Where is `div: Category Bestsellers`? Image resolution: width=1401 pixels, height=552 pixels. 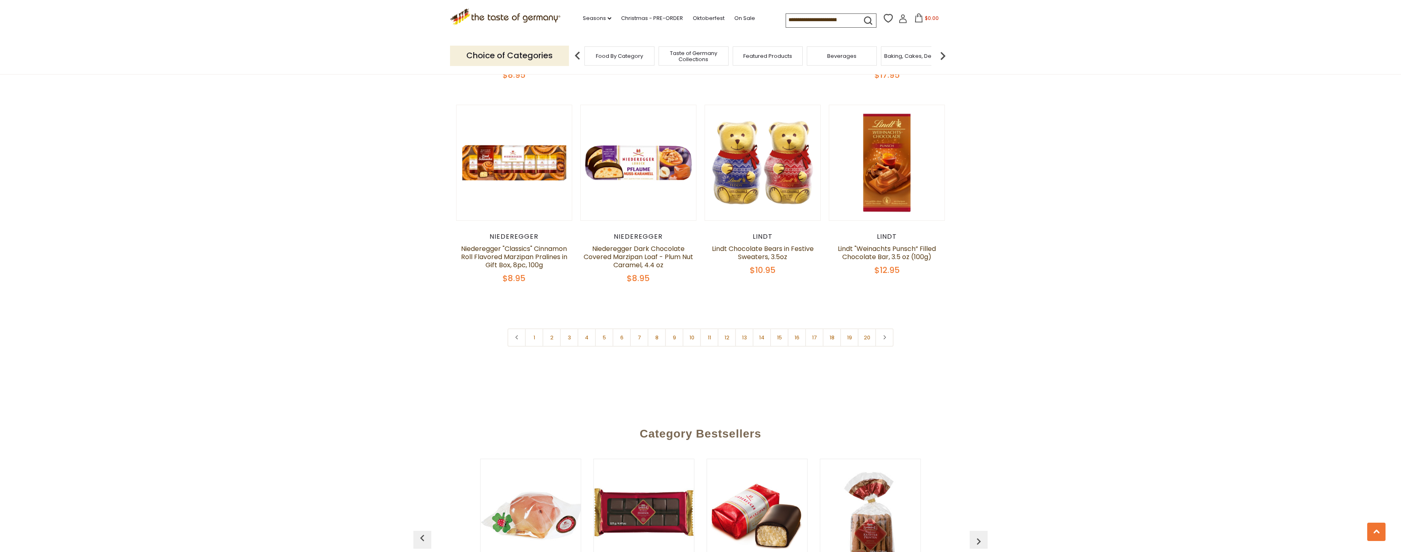
div: Category Bestsellers is located at coordinates (701, 432).